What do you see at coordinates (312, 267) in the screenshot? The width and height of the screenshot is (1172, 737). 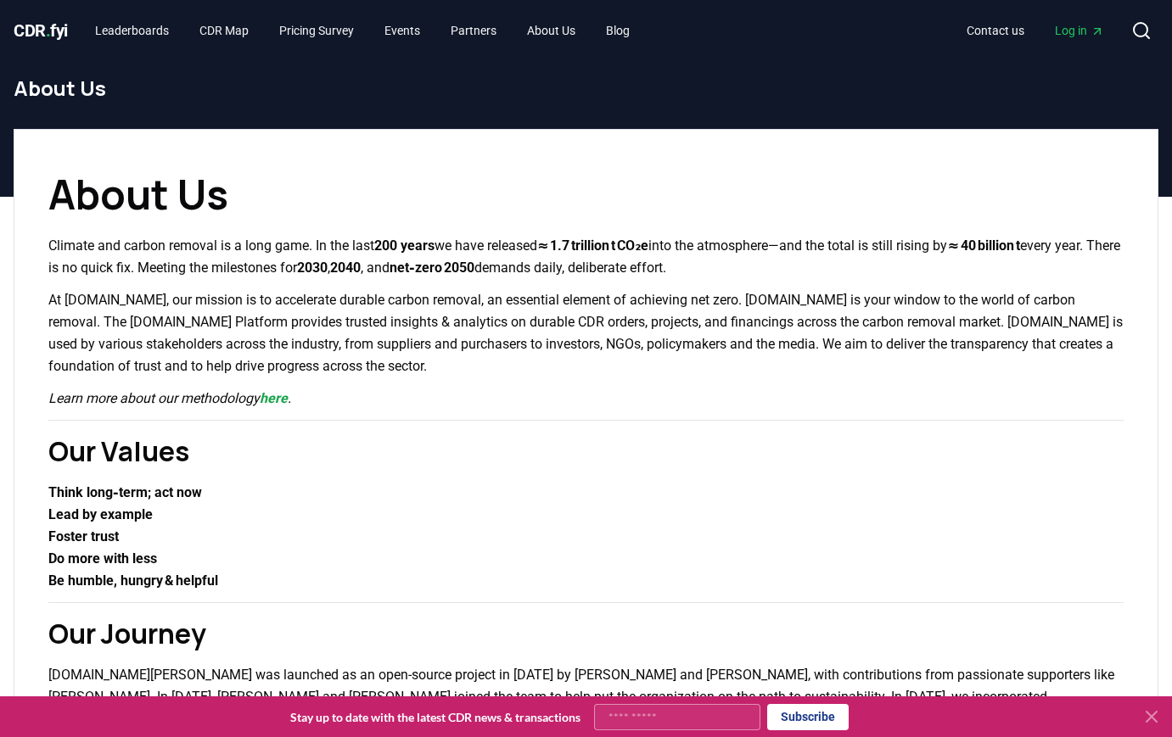 I see `strong: 2030` at bounding box center [312, 267].